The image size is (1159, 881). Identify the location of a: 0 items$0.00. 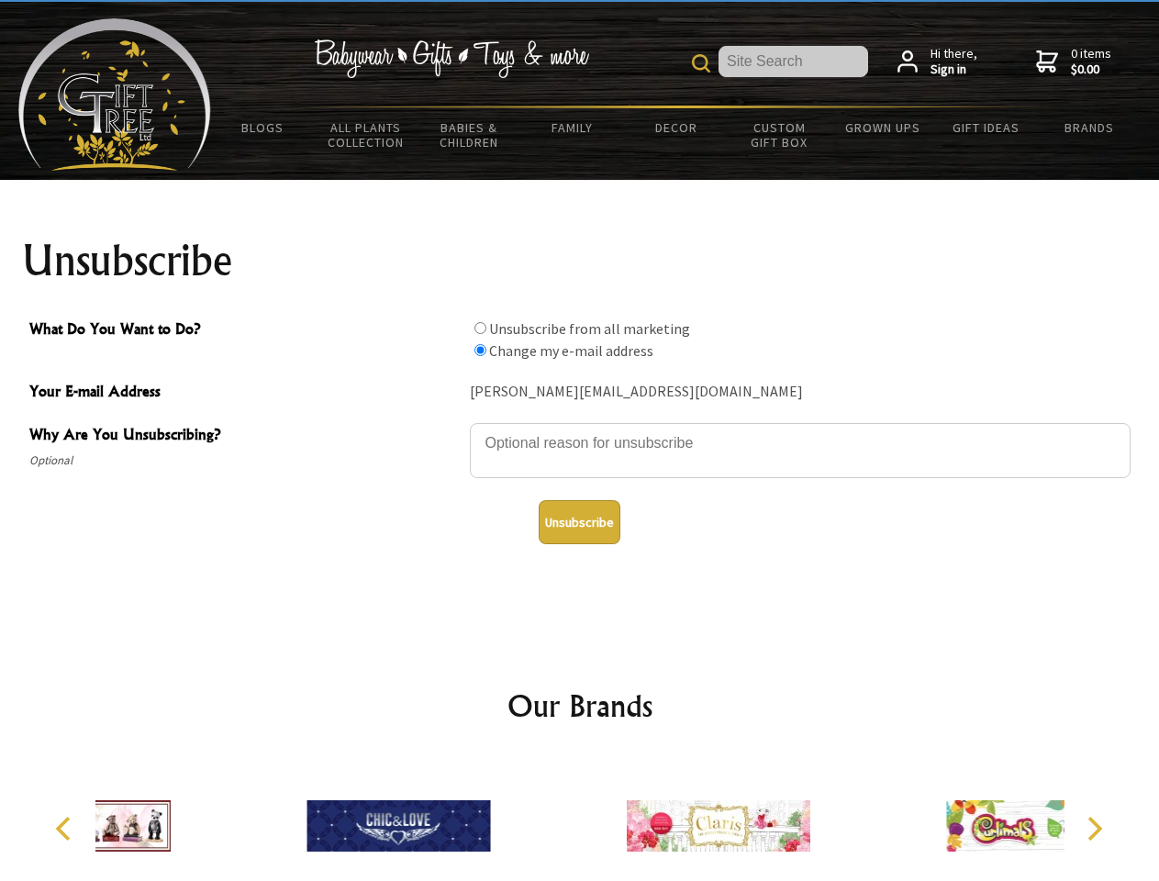
(1074, 61).